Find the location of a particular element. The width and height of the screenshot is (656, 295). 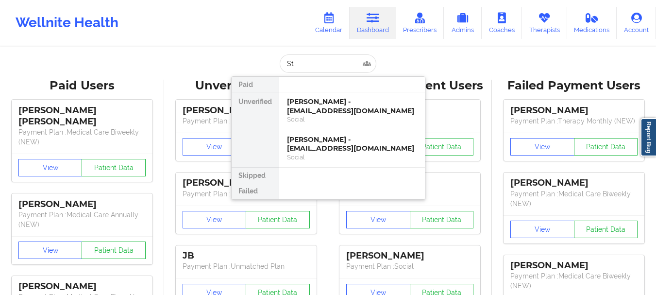

div: Failed Payment Users is located at coordinates (574, 85).